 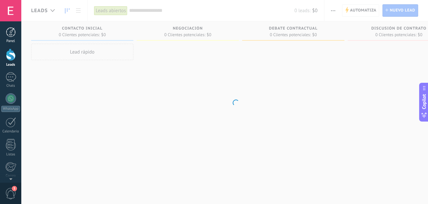 What do you see at coordinates (14, 188) in the screenshot?
I see `span: 3` at bounding box center [14, 188].